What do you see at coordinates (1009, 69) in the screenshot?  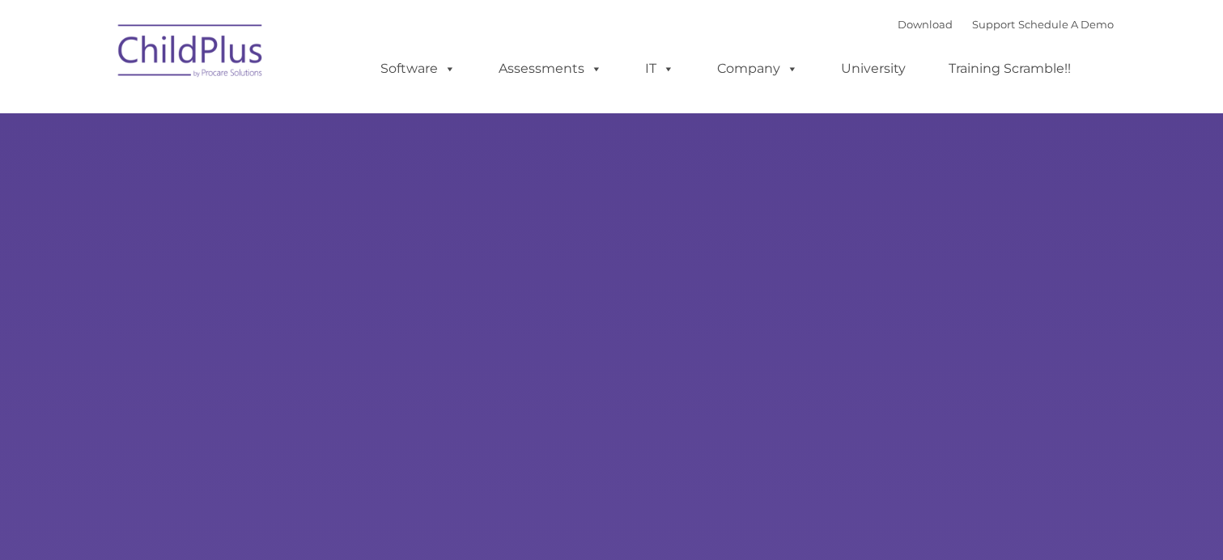 I see `a: Training Scramble!!` at bounding box center [1009, 69].